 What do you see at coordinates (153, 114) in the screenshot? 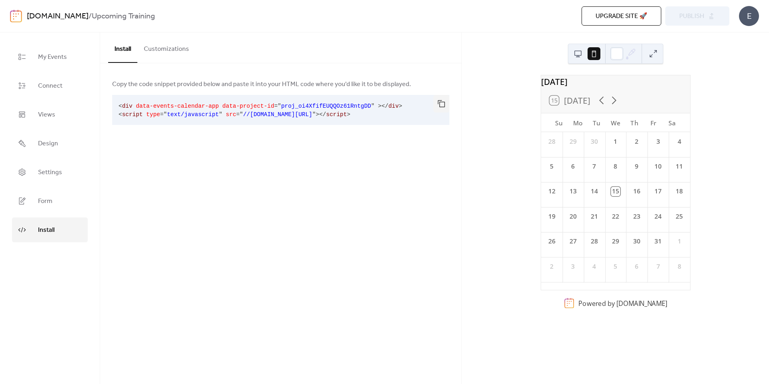
I see `span: type` at bounding box center [153, 114].